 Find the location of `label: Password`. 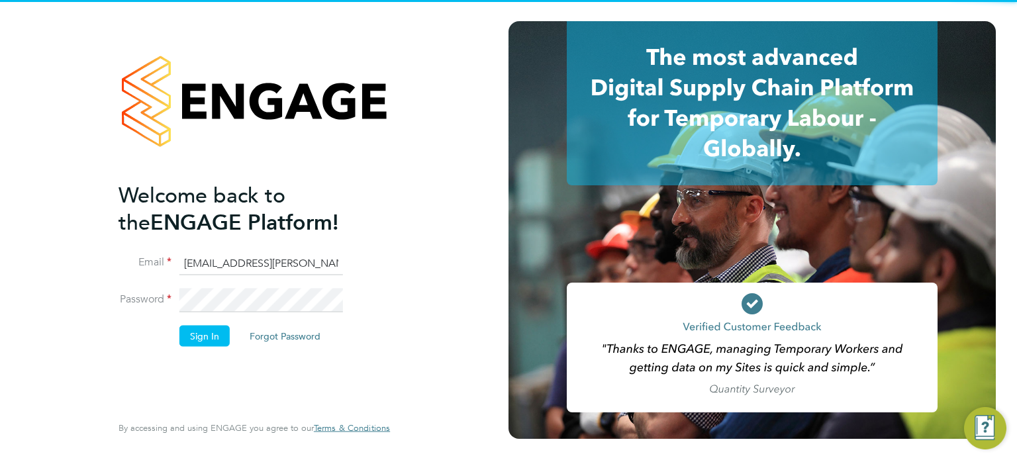

label: Password is located at coordinates (145, 299).